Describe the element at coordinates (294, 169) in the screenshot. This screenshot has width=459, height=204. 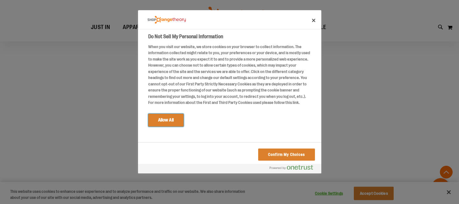
I see `a: Powered by OneTrust Opens in a new Tab` at that location.